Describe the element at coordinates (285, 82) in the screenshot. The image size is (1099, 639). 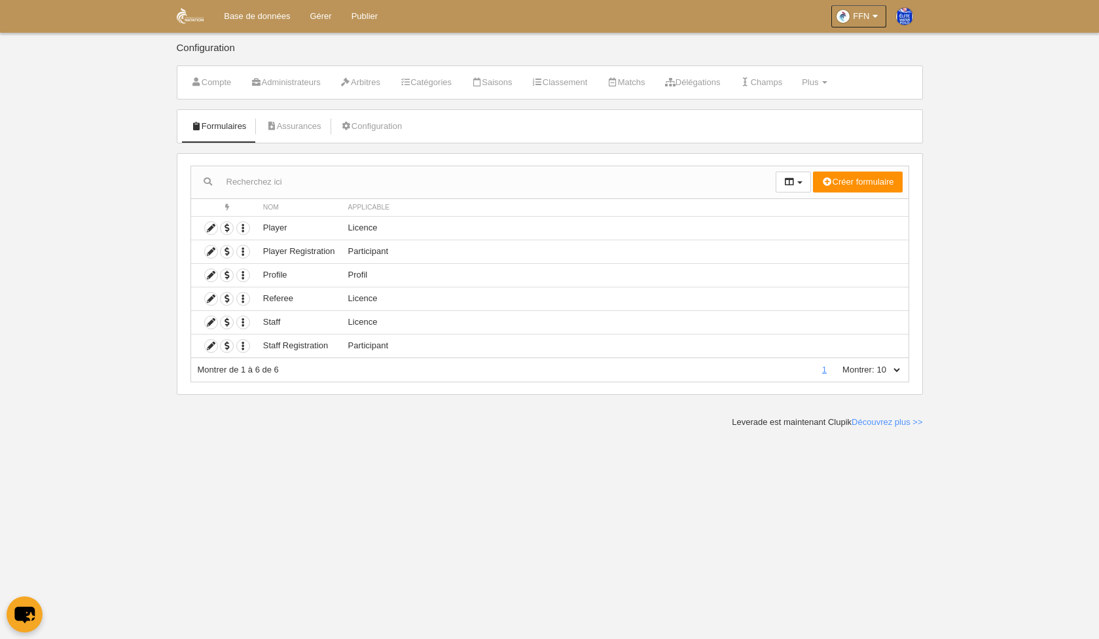
I see `a: Administrateurs` at that location.